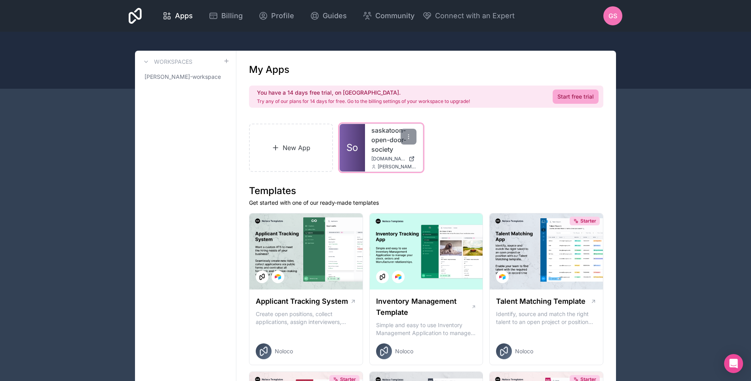 This screenshot has height=381, width=751. Describe the element at coordinates (184, 16) in the screenshot. I see `span: Apps` at that location.